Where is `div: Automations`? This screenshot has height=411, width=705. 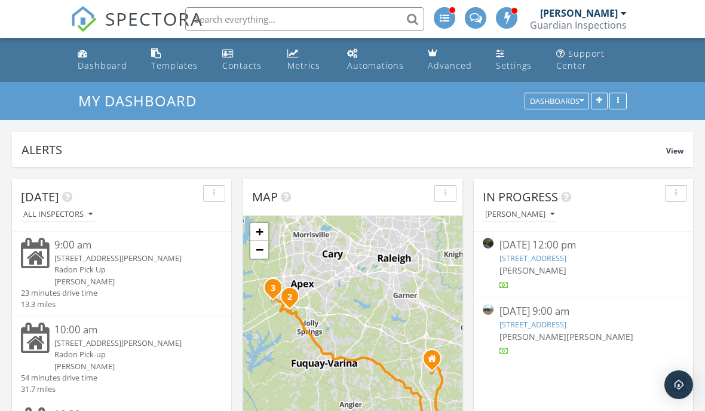
div: Automations is located at coordinates (375, 65).